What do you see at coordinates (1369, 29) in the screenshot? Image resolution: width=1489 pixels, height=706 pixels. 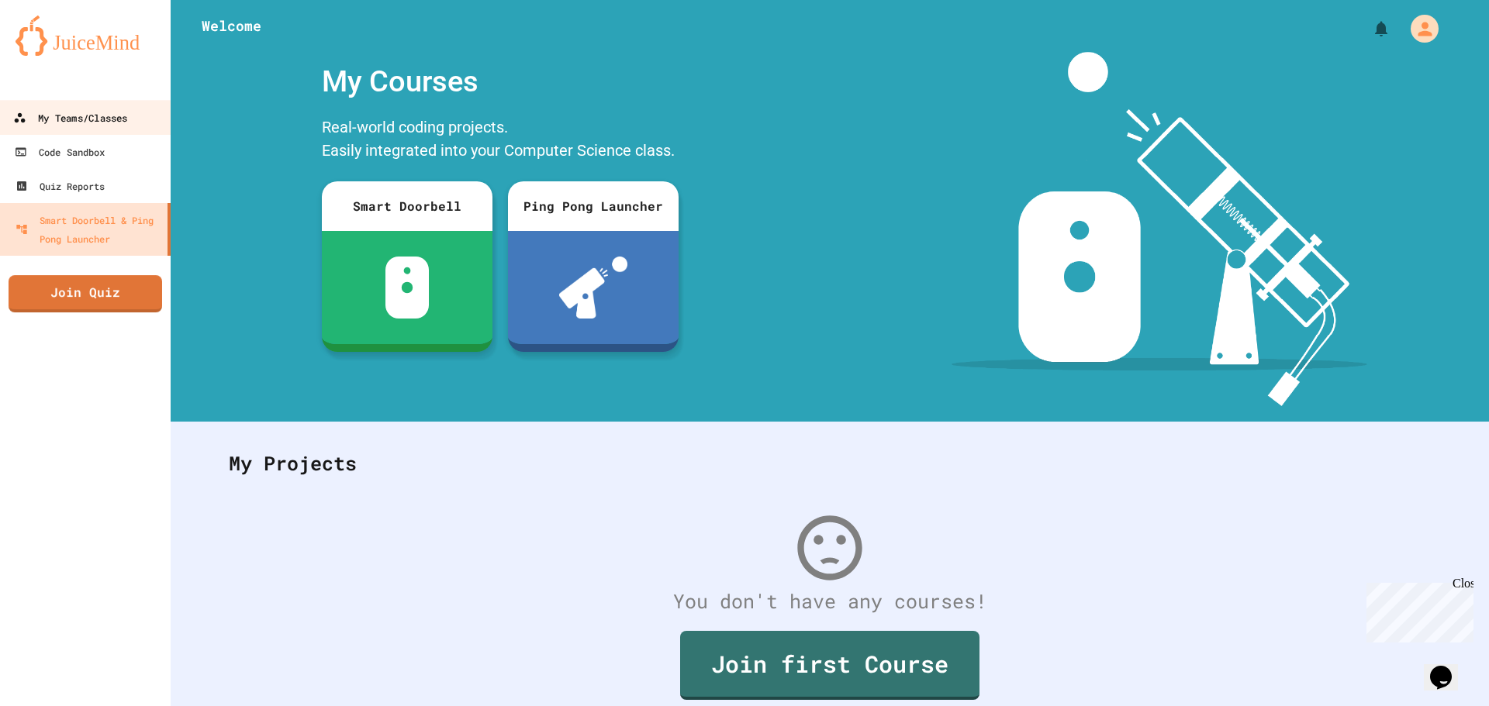 I see `div: My Notifications` at bounding box center [1369, 29].